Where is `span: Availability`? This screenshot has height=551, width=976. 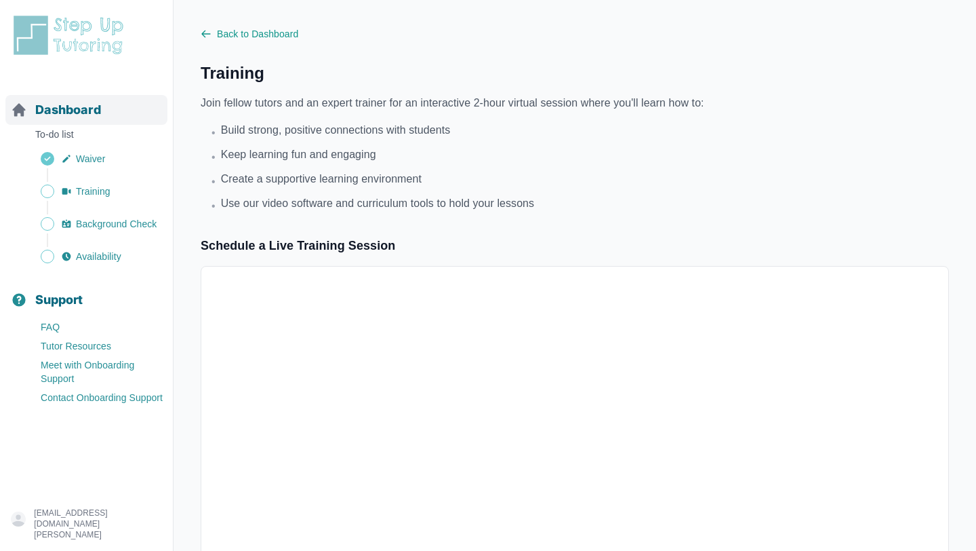 span: Availability is located at coordinates (98, 256).